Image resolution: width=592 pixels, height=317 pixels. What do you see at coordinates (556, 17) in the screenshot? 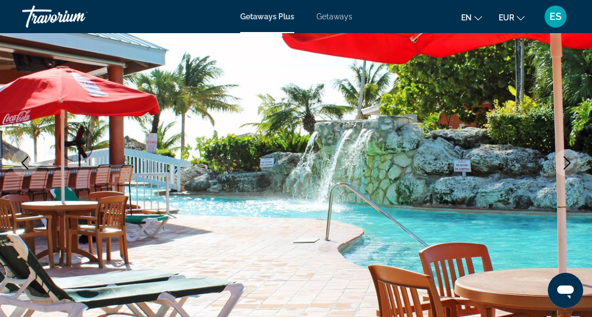
I see `span: ES` at bounding box center [556, 17].